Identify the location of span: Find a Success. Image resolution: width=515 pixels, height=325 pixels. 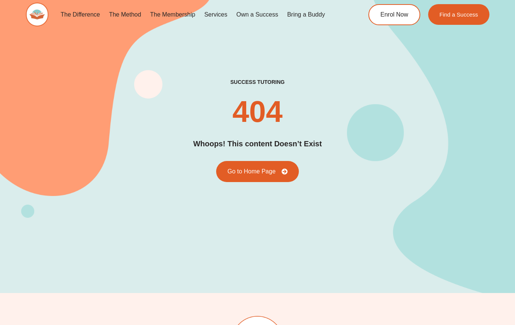
(458, 14).